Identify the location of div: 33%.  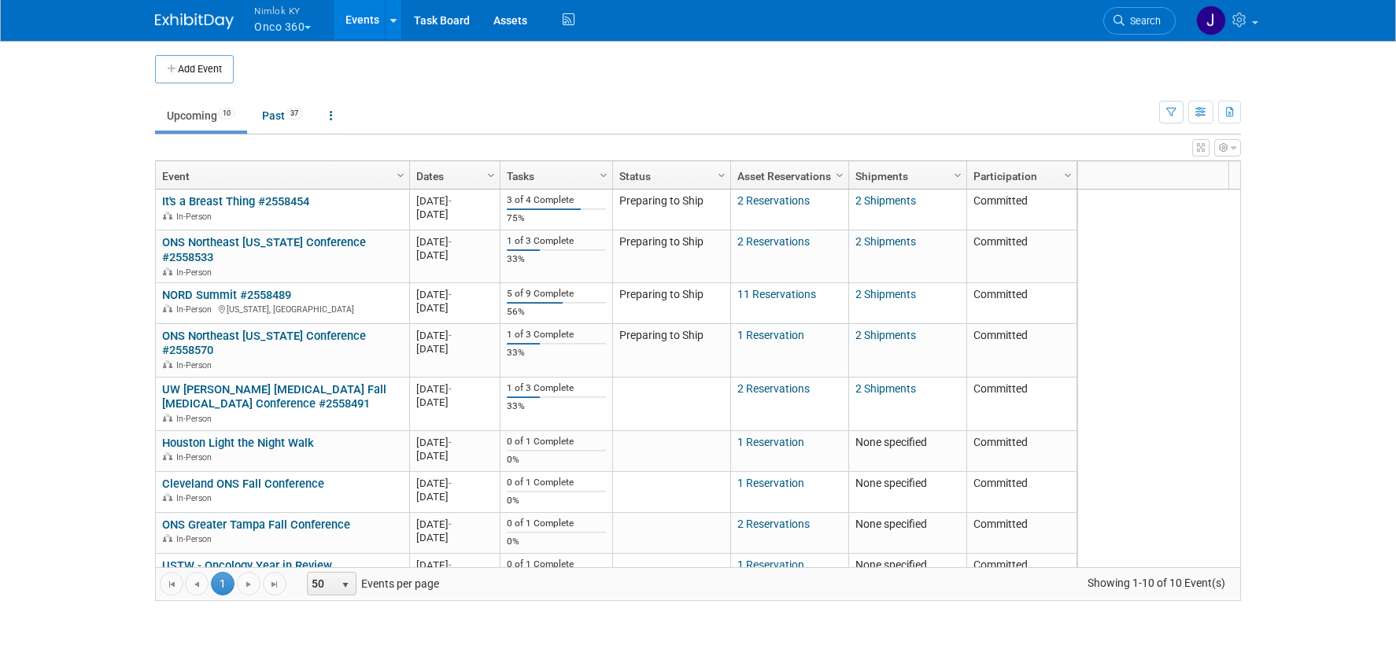
(555, 406).